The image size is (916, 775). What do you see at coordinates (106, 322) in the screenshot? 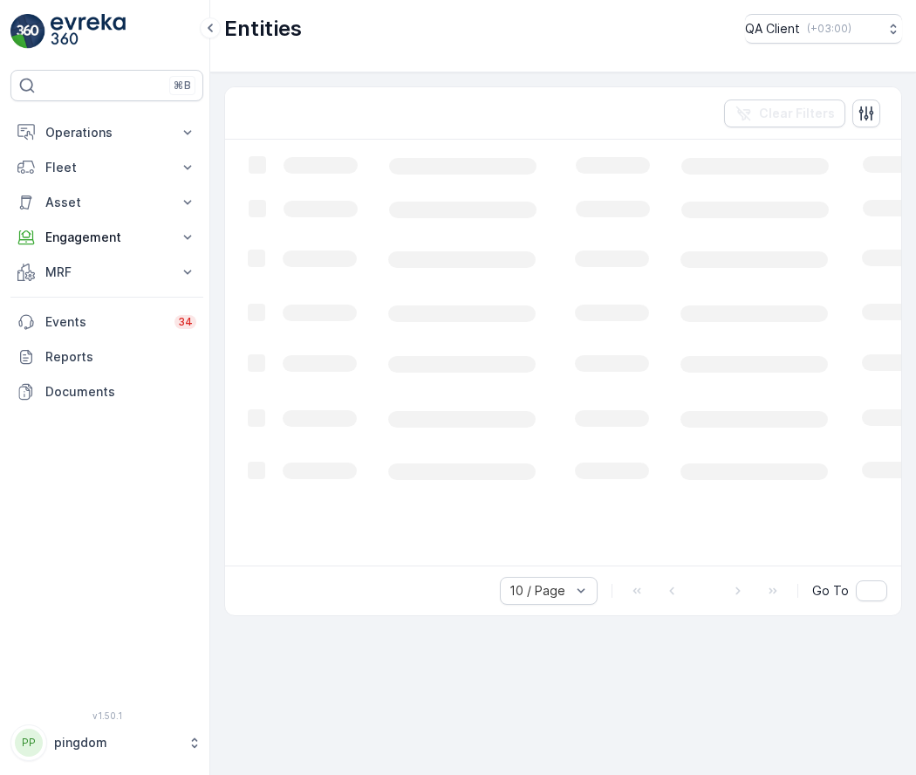
I see `a: Events34` at bounding box center [106, 322].